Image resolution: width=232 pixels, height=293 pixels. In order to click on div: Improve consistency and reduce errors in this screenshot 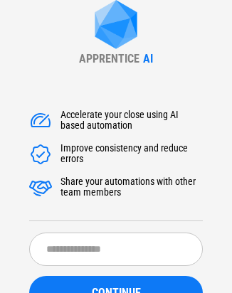, I will do `click(132, 155)`.